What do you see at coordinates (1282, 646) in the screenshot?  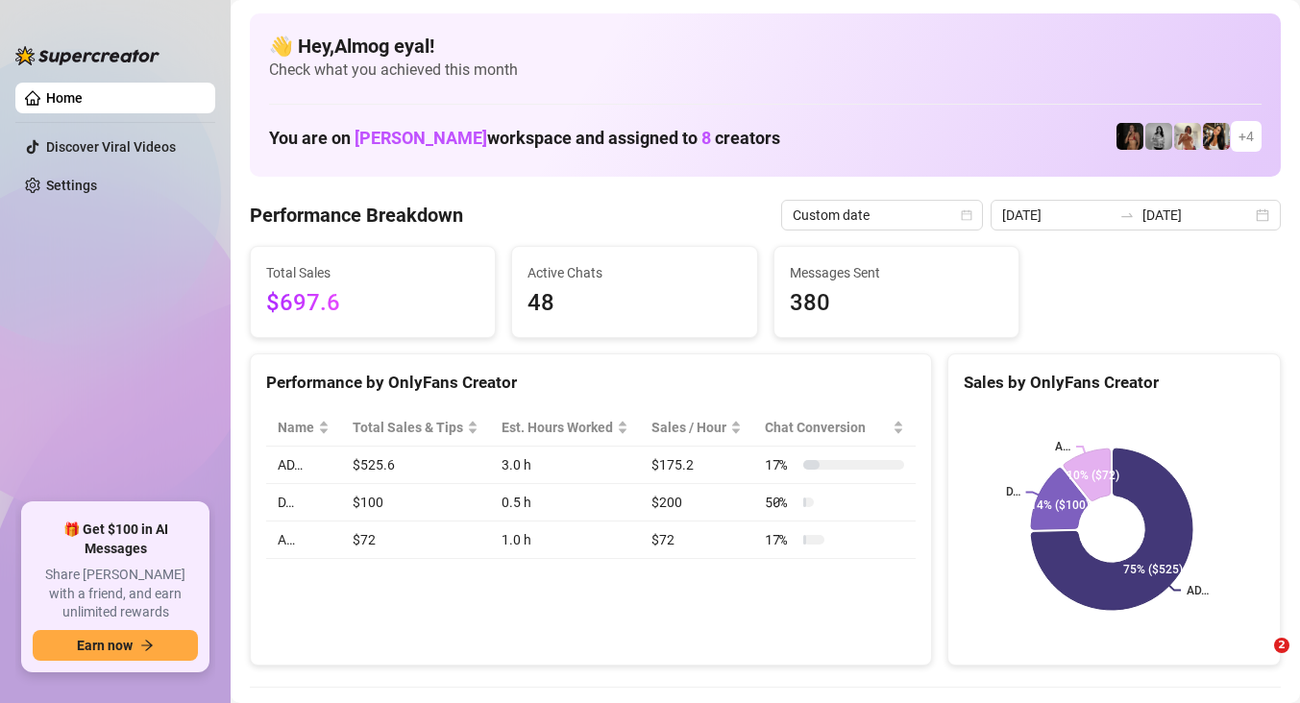 I see `span: 2` at bounding box center [1282, 646].